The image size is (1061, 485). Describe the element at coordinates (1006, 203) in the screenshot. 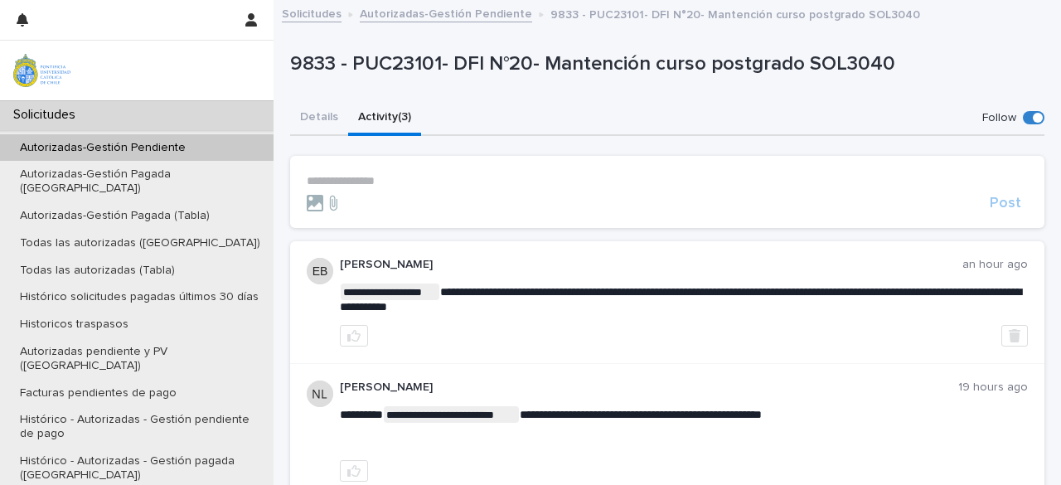

I see `span: Post` at that location.